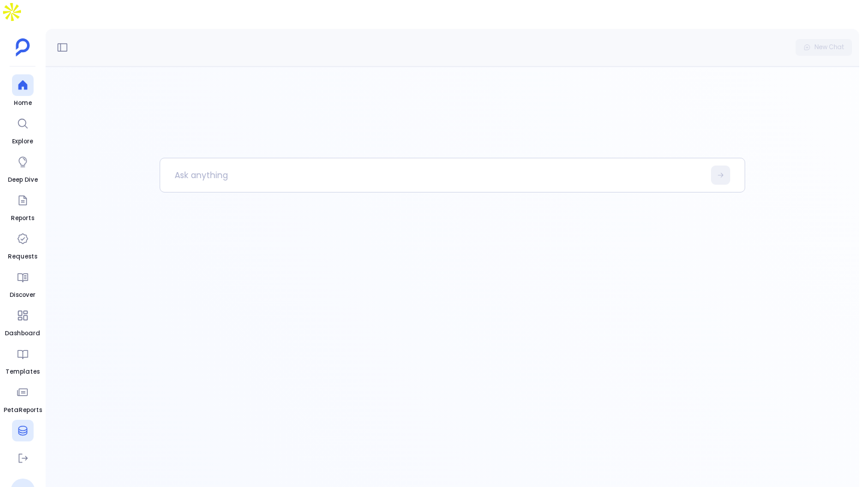 This screenshot has width=864, height=487. I want to click on img: petavue logo, so click(23, 47).